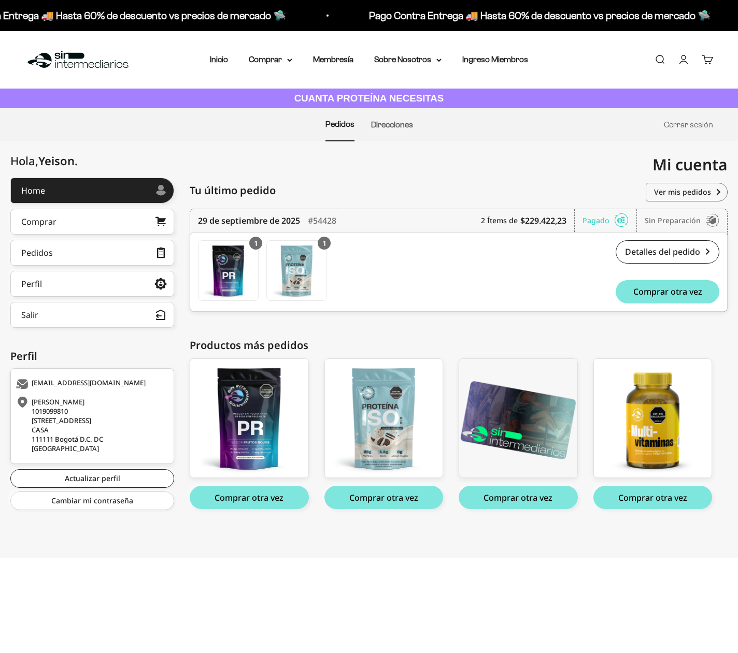 The height and width of the screenshot is (653, 738). I want to click on summary: Sobre Nosotros, so click(408, 60).